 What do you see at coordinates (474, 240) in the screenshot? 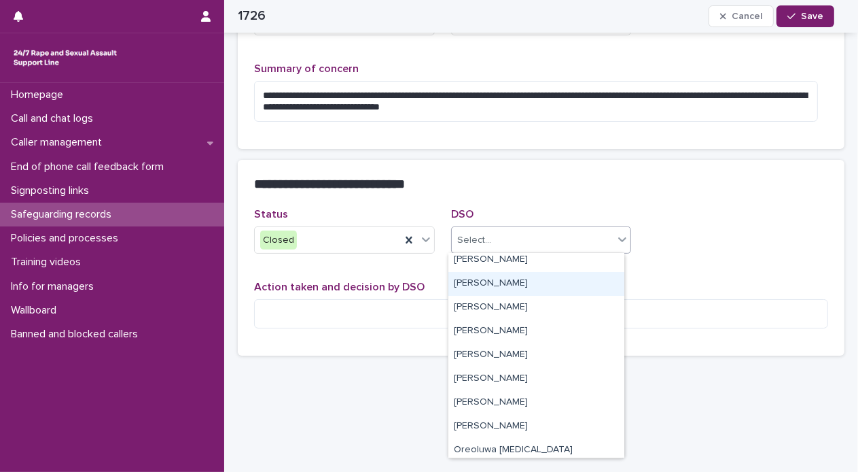
I see `div: Select...` at bounding box center [474, 240].